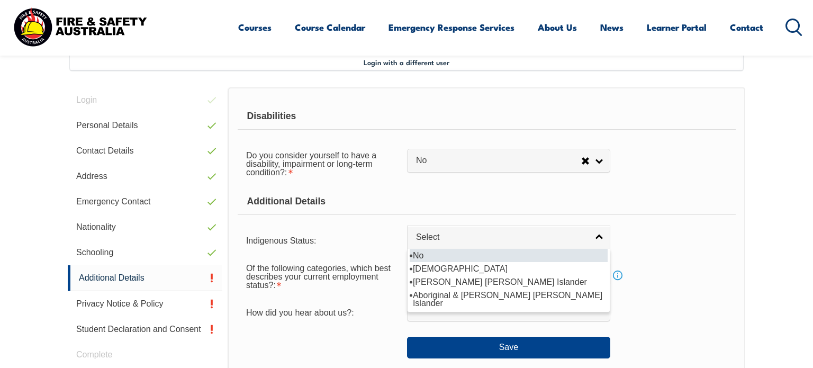  Describe the element at coordinates (145, 202) in the screenshot. I see `a: Emergency Contact` at that location.